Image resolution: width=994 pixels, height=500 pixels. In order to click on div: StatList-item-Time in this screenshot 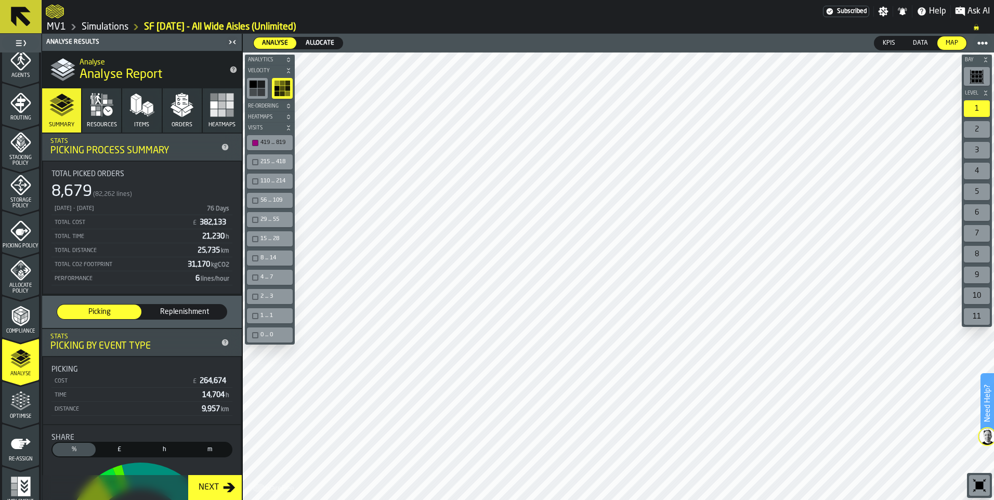, I will do `click(142, 395)`.